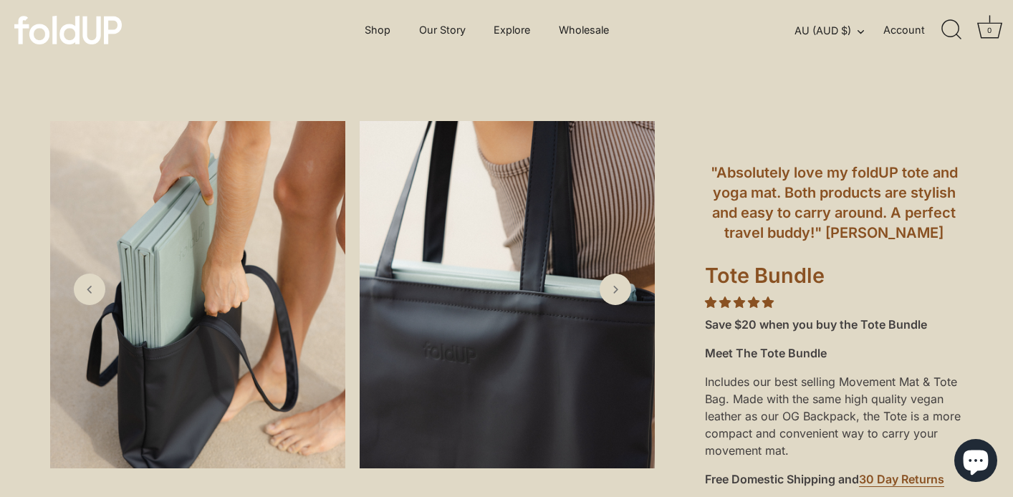  What do you see at coordinates (976, 462) in the screenshot?
I see `inbox-online-store-chat: Shopify online store chat` at bounding box center [976, 462].